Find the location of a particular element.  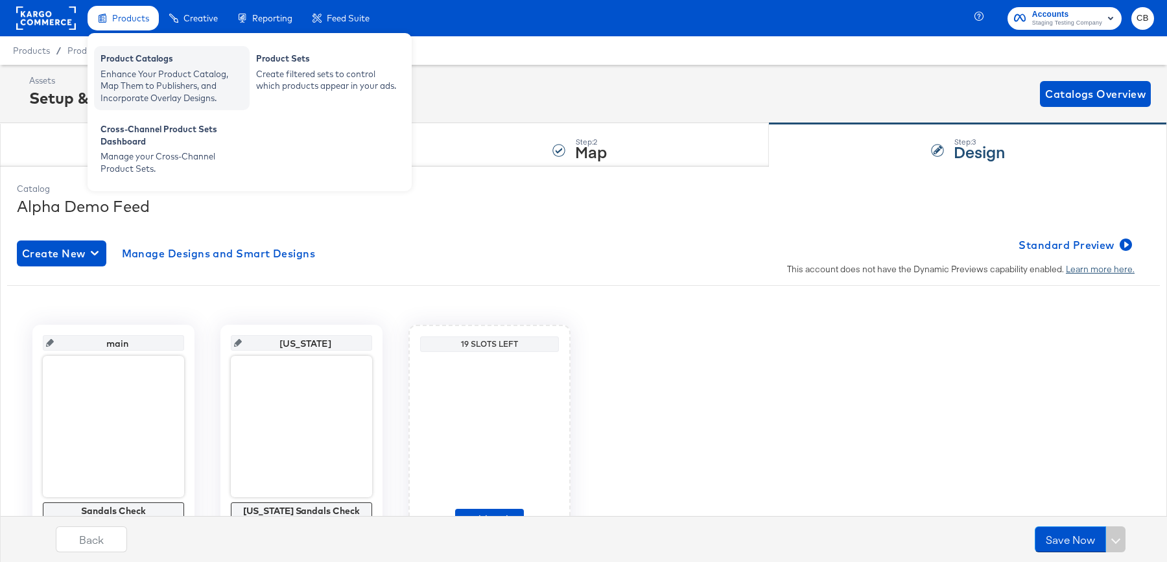

strong: Design is located at coordinates (979, 151).